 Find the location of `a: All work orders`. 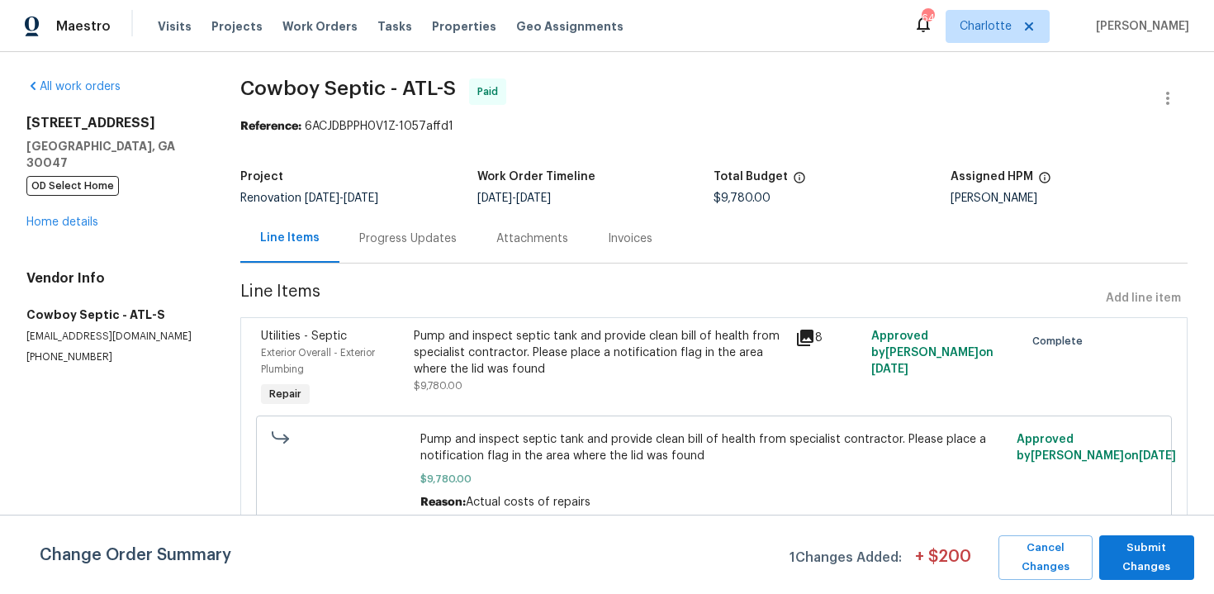

a: All work orders is located at coordinates (73, 87).